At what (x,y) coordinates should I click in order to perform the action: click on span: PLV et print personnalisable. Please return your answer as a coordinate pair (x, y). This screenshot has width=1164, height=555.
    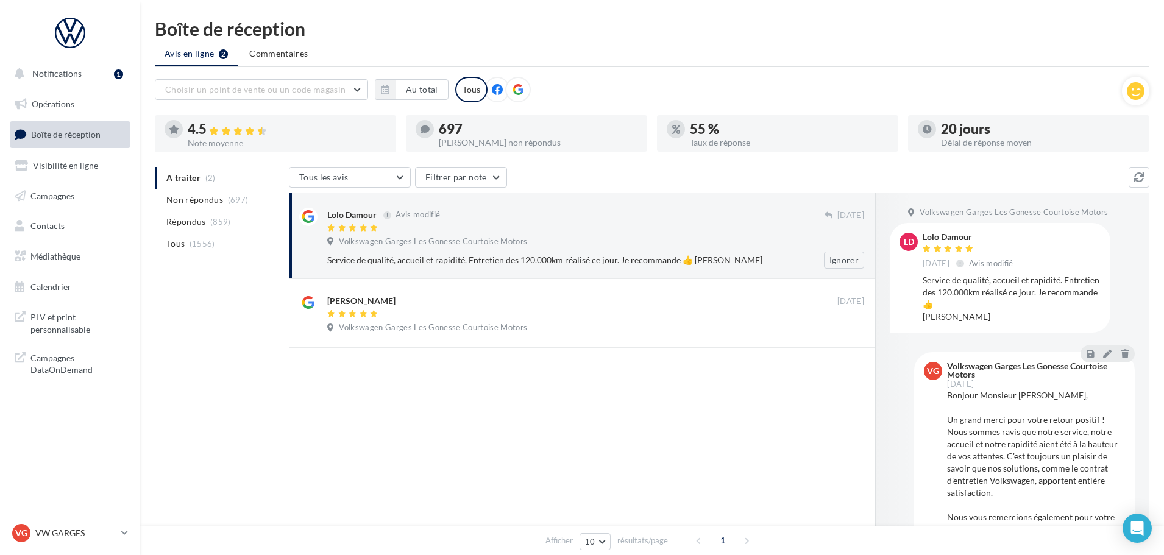
    Looking at the image, I should click on (78, 322).